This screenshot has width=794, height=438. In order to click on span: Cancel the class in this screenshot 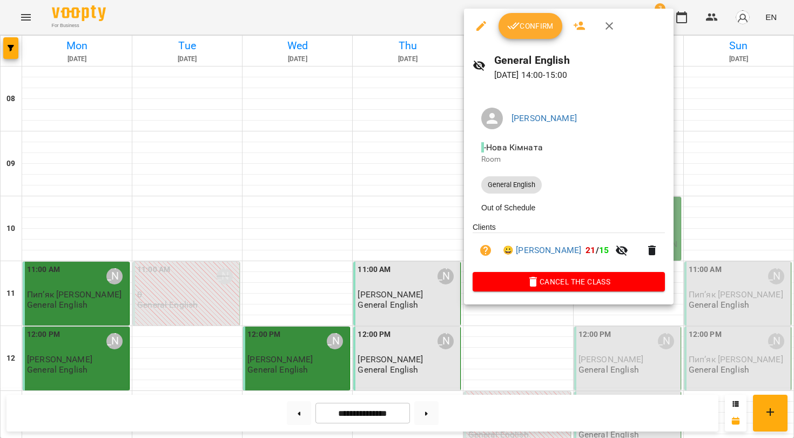, I will do `click(569, 282)`.